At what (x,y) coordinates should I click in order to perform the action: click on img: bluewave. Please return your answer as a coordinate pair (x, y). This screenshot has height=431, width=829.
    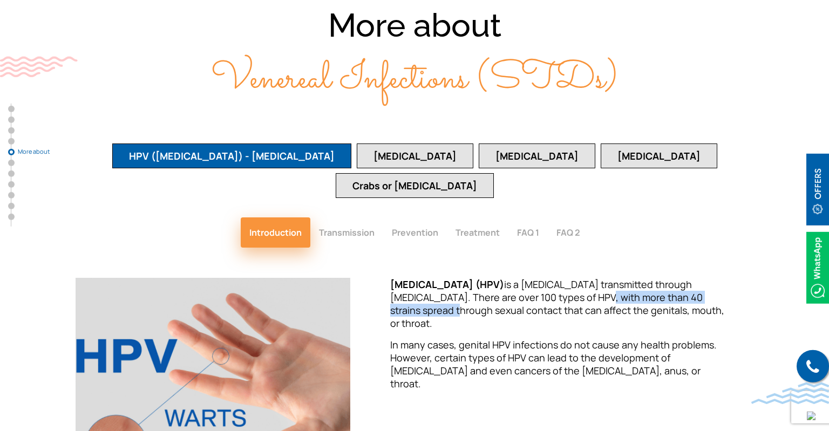
    Looking at the image, I should click on (790, 394).